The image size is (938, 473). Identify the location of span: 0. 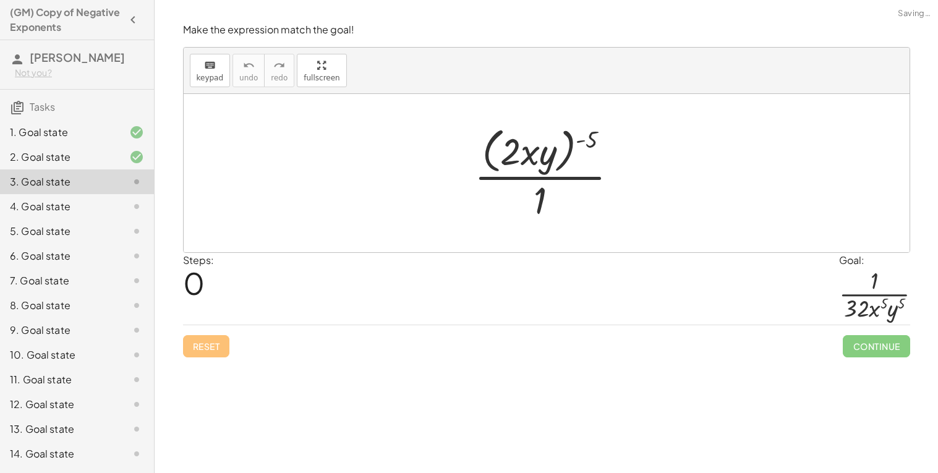
(194, 283).